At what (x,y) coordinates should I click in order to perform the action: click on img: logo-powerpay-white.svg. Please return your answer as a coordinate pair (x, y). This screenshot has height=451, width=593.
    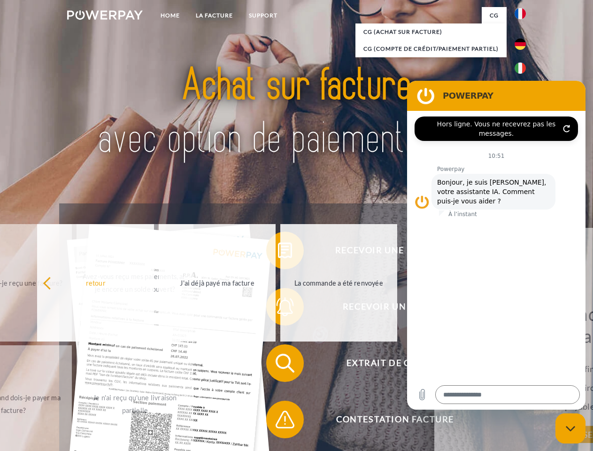
    Looking at the image, I should click on (105, 15).